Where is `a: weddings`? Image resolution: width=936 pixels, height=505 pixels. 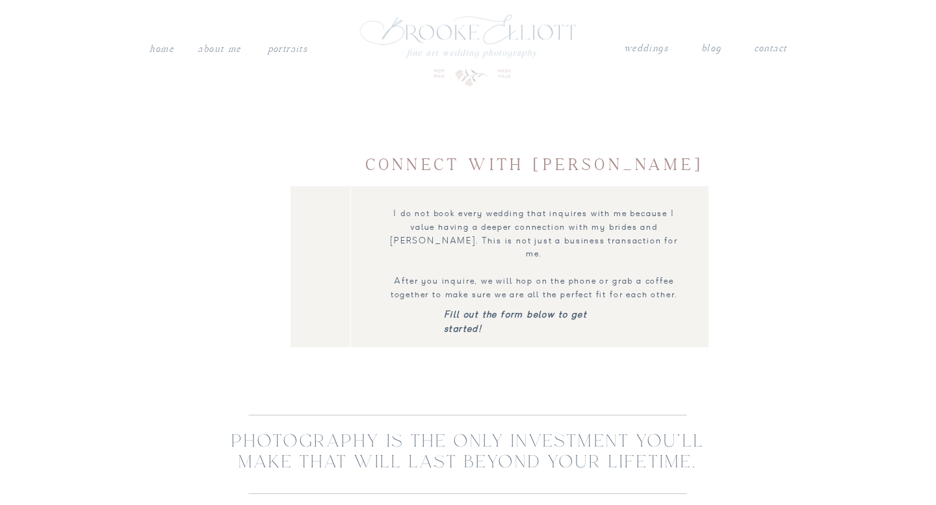 a: weddings is located at coordinates (646, 49).